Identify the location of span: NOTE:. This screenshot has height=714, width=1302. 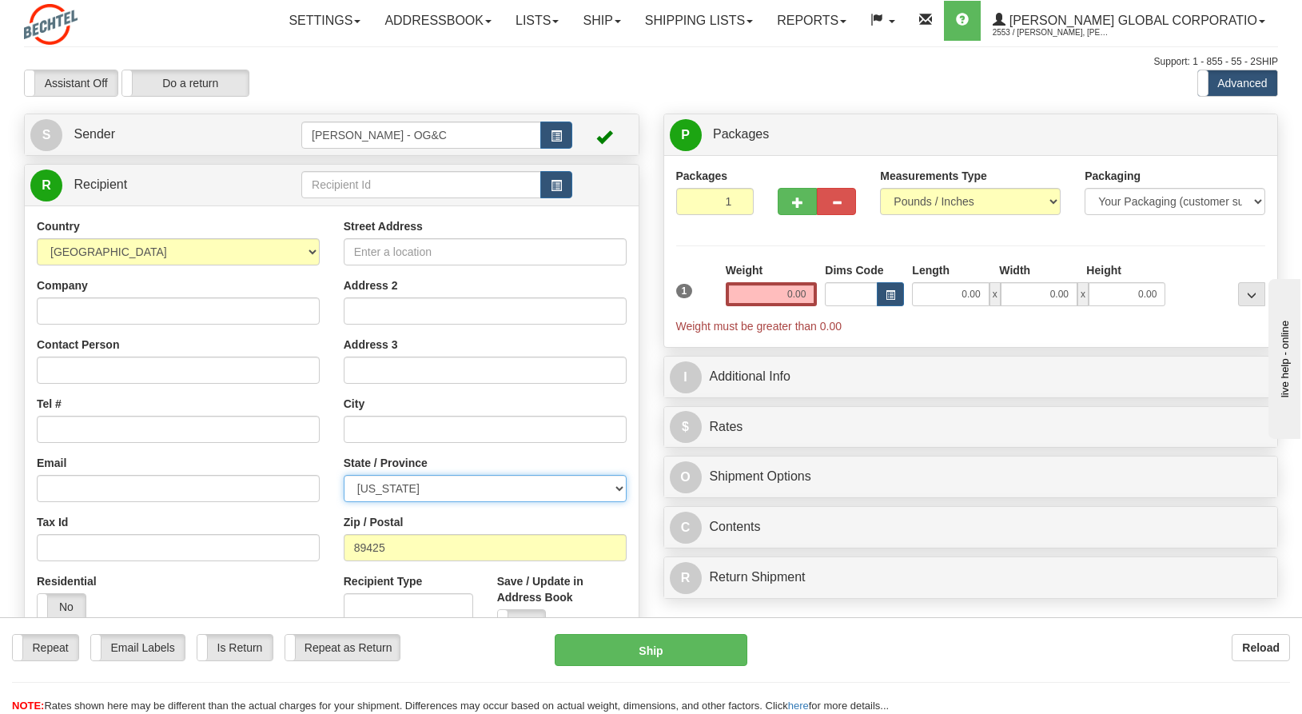
(28, 705).